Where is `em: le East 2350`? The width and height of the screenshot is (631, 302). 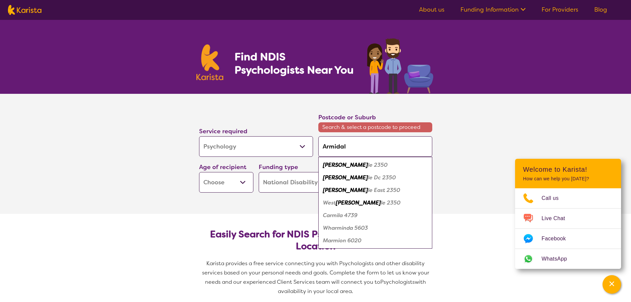 em: le East 2350 is located at coordinates (384, 190).